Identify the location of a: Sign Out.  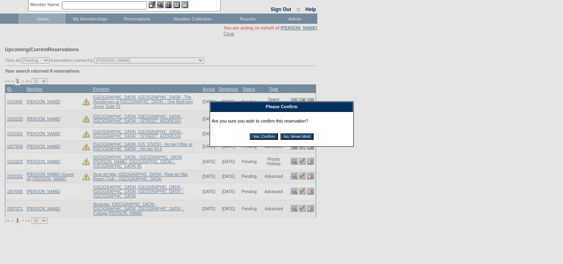
(281, 9).